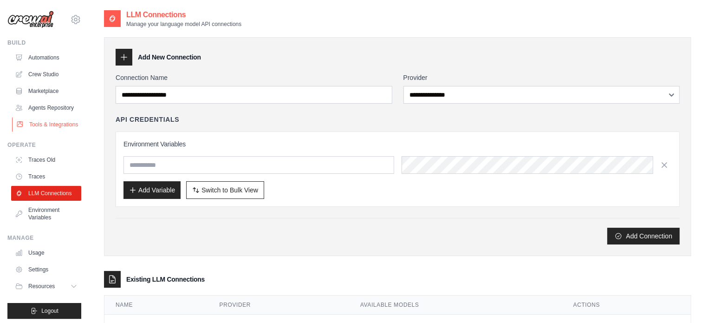 Image resolution: width=706 pixels, height=323 pixels. Describe the element at coordinates (44, 238) in the screenshot. I see `div: Manage` at that location.